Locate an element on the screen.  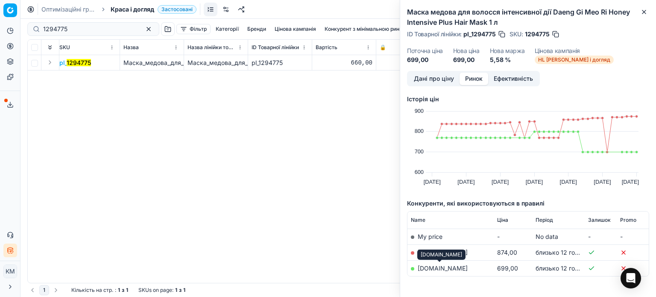
button: Бренди is located at coordinates (257, 29).